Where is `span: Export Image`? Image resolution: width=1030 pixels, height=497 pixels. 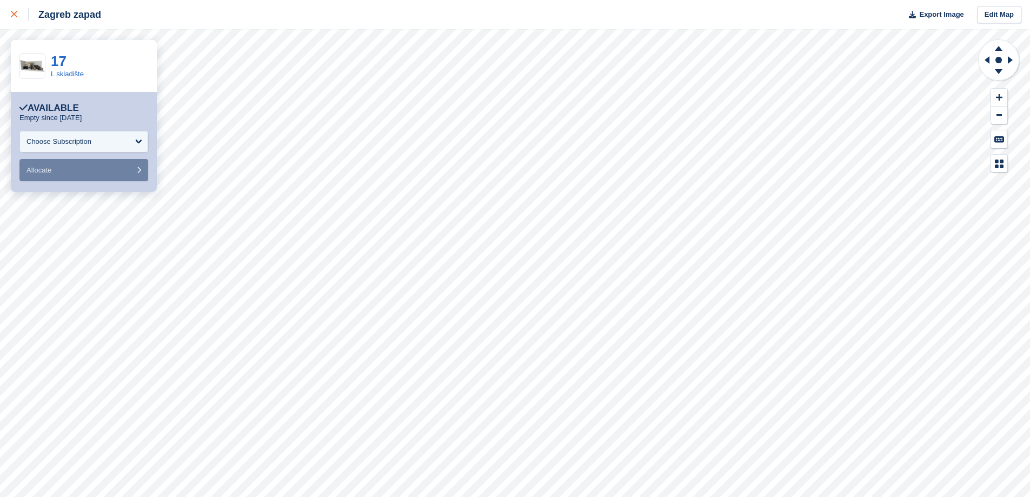 span: Export Image is located at coordinates (942, 15).